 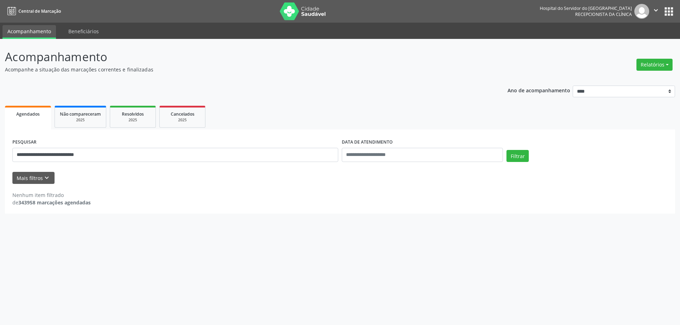 I want to click on span: Central de Marcação, so click(x=40, y=11).